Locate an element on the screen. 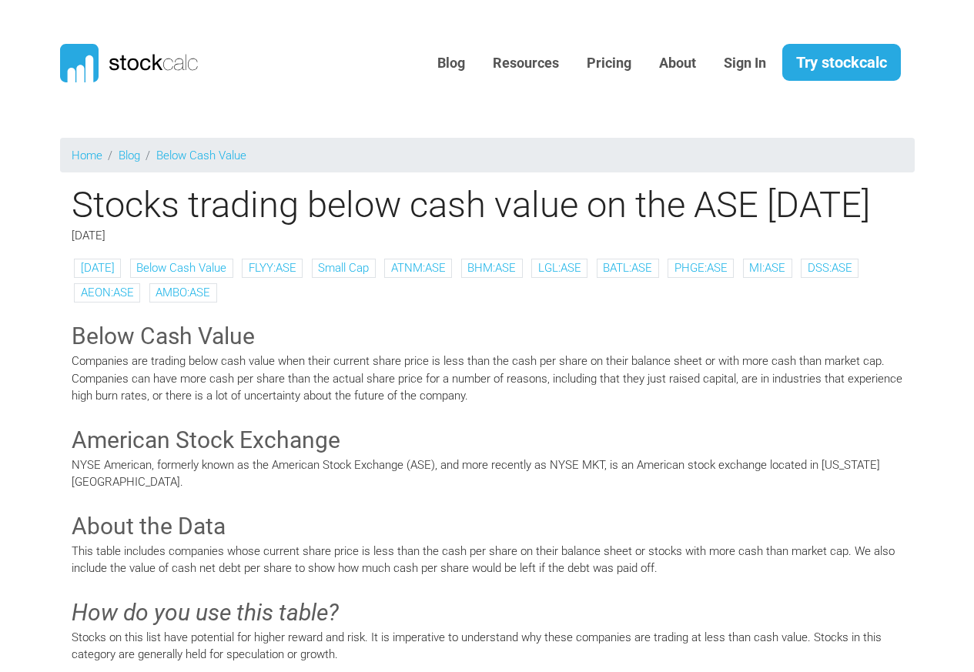  a: PHGE:ASE is located at coordinates (701, 268).